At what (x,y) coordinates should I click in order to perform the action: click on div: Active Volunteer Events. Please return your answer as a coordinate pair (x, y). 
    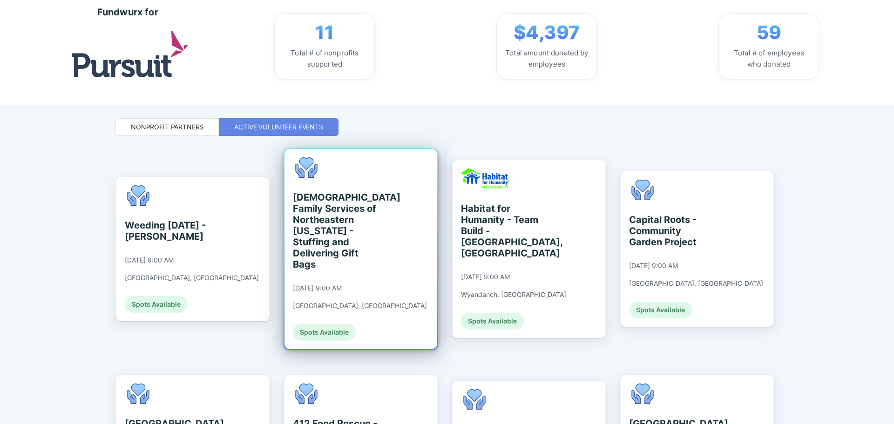
    Looking at the image, I should click on (278, 127).